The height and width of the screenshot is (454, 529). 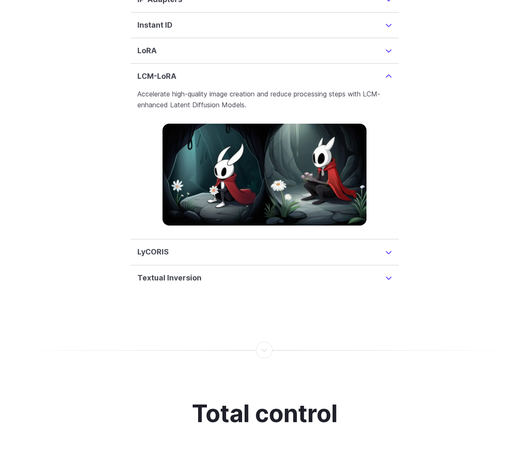 What do you see at coordinates (265, 76) in the screenshot?
I see `summary: LCM-LoRA` at bounding box center [265, 76].